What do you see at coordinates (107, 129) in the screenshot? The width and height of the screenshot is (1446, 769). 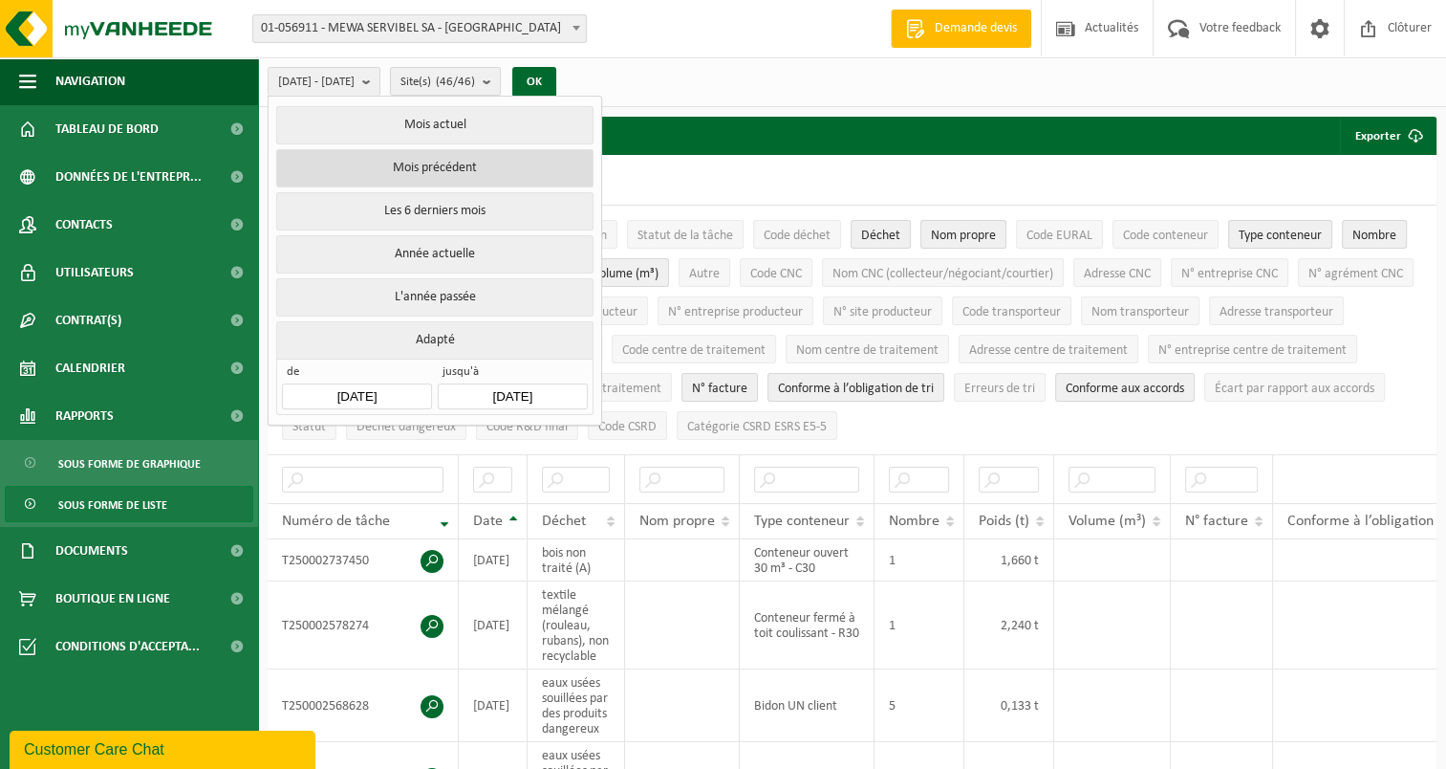 I see `span: Tableau de bord` at bounding box center [107, 129].